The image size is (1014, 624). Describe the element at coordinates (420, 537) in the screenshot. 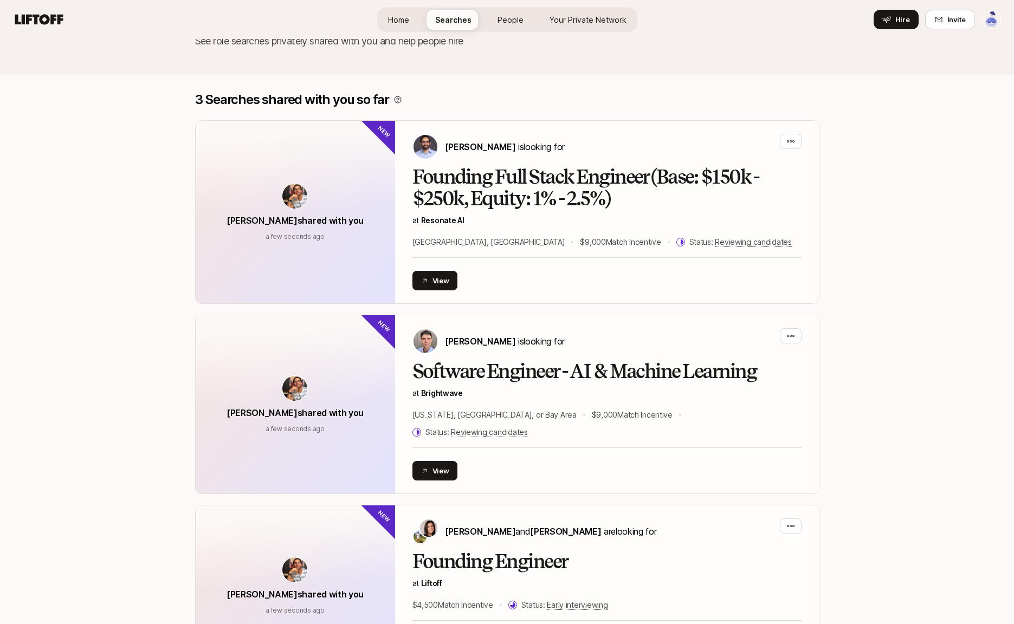

I see `img: Tyler Kieft` at that location.